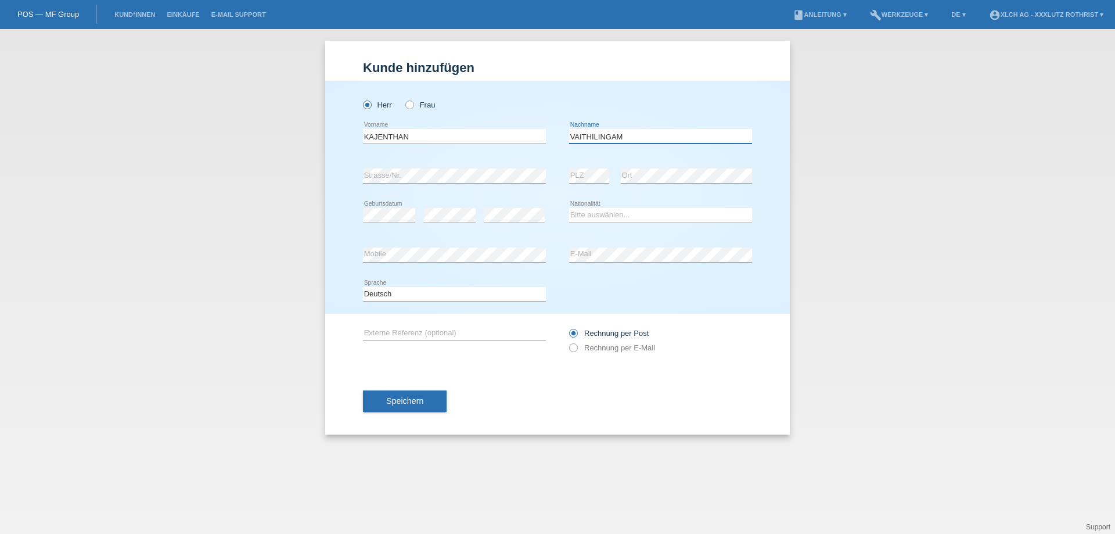 The width and height of the screenshot is (1115, 534). Describe the element at coordinates (239, 15) in the screenshot. I see `a: E-Mail Support` at that location.